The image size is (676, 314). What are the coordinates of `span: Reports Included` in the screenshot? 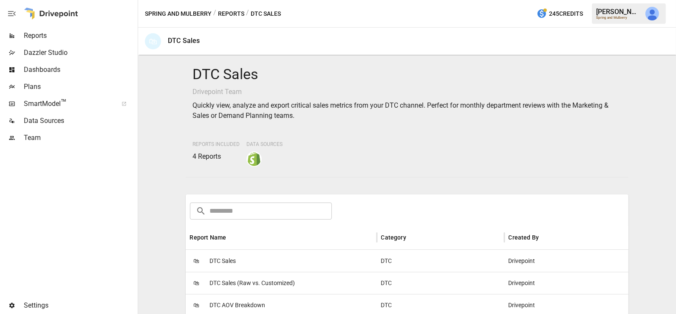 It's located at (216, 144).